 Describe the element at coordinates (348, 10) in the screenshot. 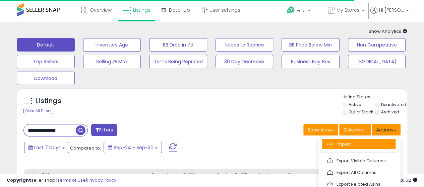

I see `span: My Stores` at that location.